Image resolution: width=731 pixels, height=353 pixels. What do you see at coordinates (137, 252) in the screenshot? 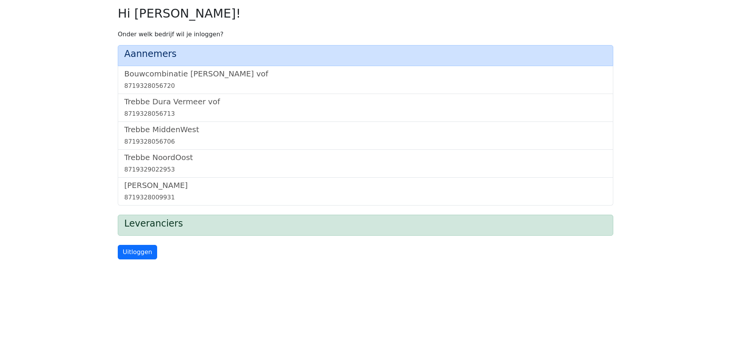
I see `a: Uitloggen` at bounding box center [137, 252].